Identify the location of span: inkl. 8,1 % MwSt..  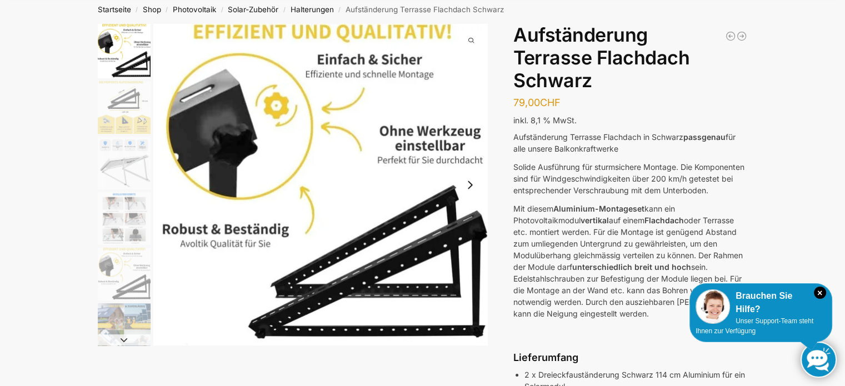
(545, 120).